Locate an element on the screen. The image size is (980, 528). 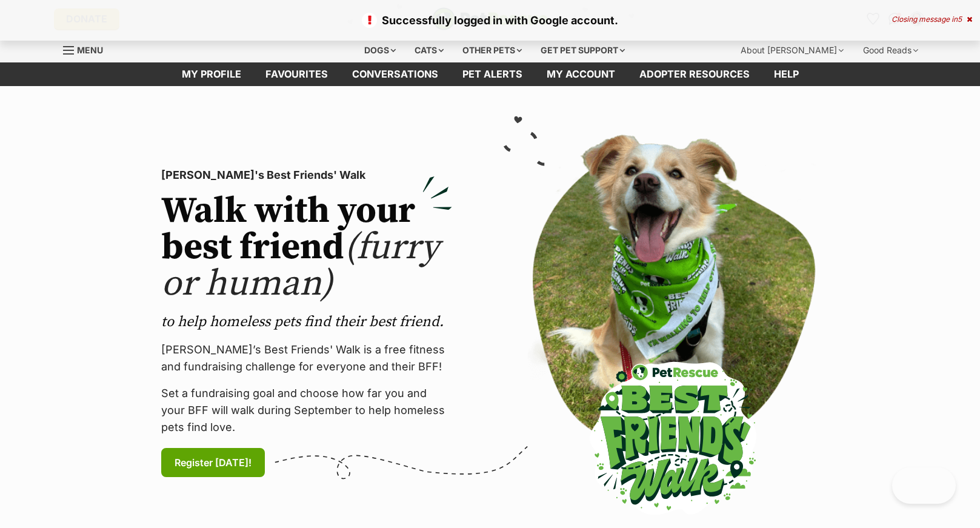
div: Get pet support is located at coordinates (583, 50).